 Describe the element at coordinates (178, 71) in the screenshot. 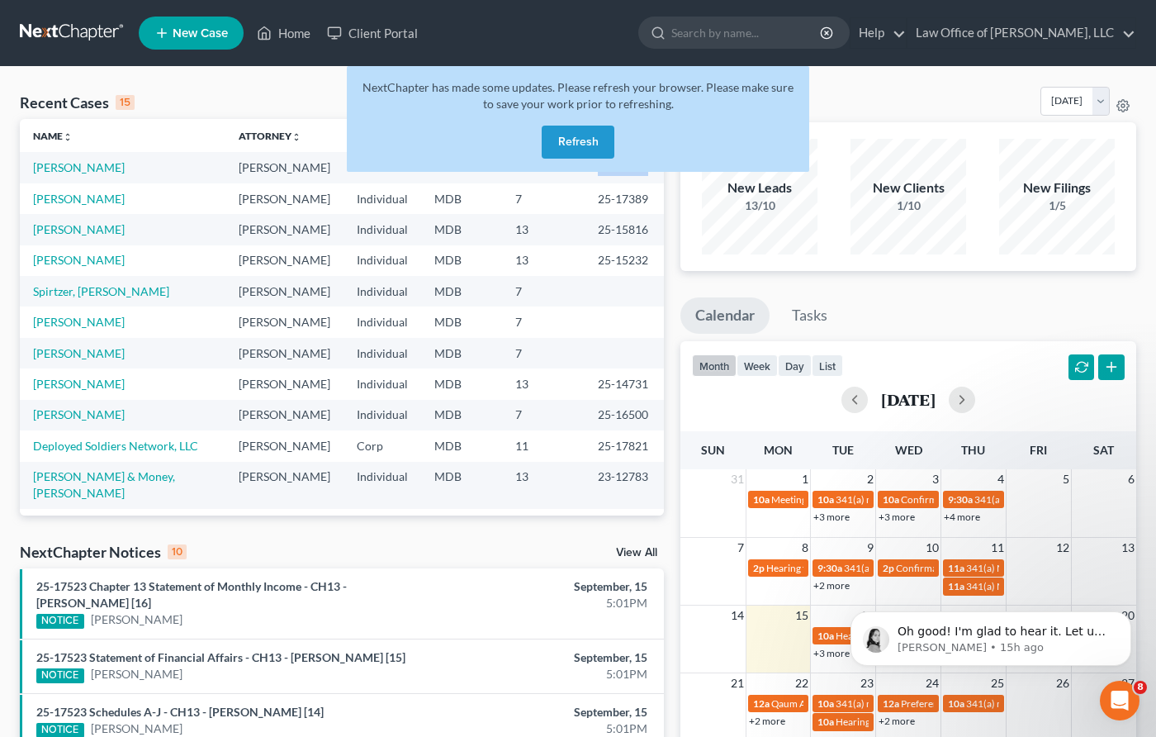

I see `p: Message from Lindsey, sent 15h ago` at that location.